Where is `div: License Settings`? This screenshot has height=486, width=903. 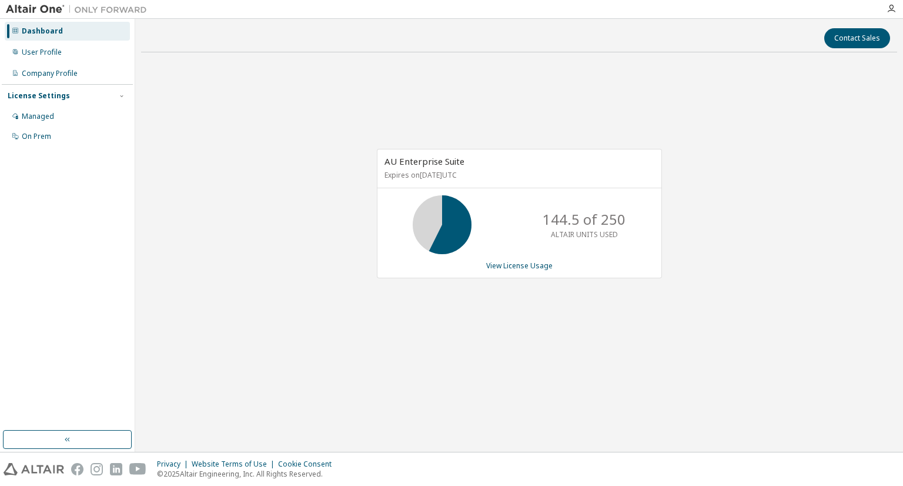
div: License Settings is located at coordinates (39, 96).